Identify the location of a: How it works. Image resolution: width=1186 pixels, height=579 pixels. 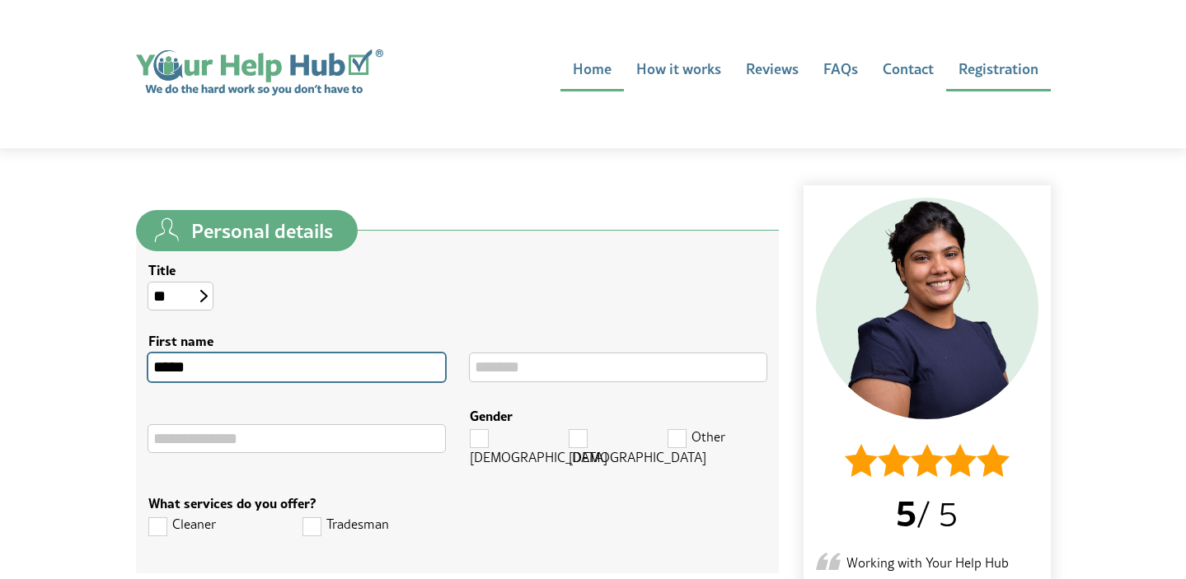
(678, 70).